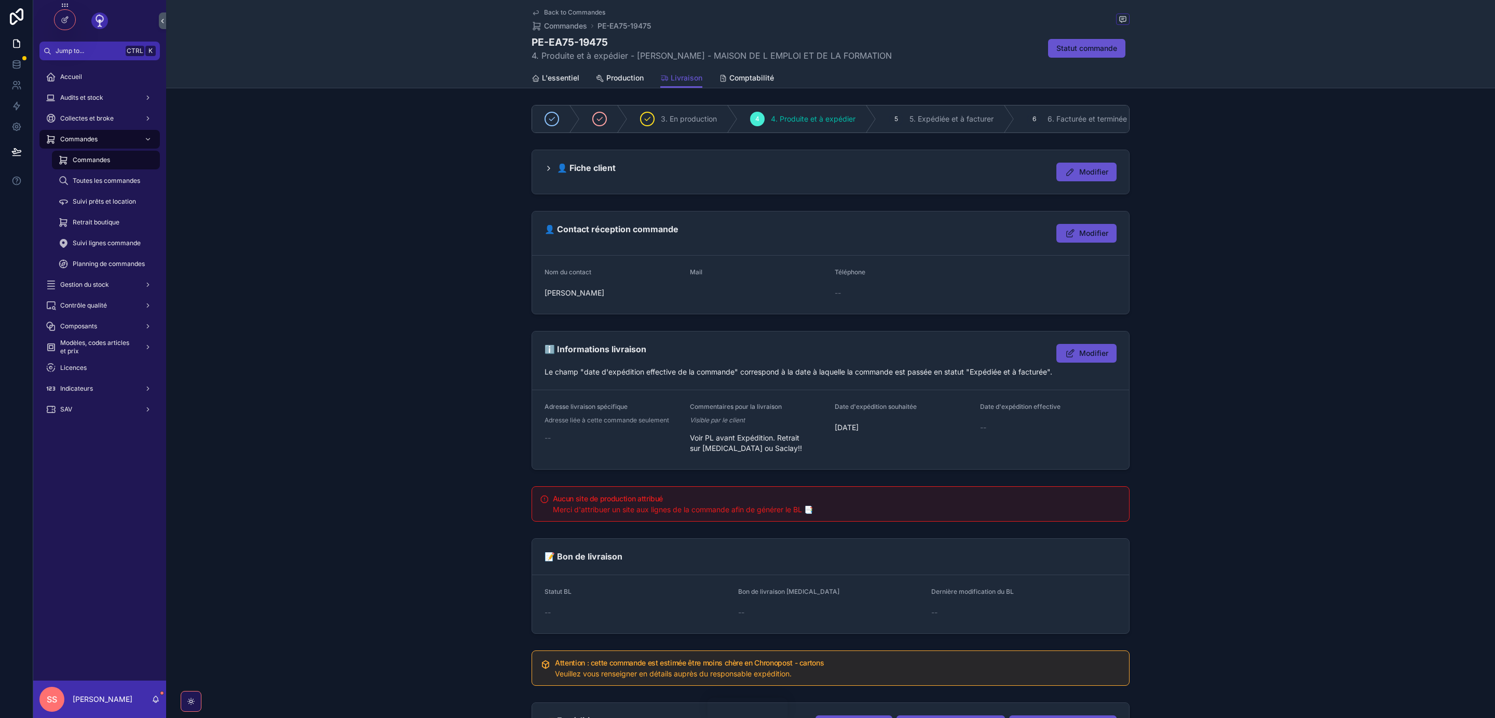  Describe the element at coordinates (712, 42) in the screenshot. I see `h1: PE-EA75-19475` at that location.